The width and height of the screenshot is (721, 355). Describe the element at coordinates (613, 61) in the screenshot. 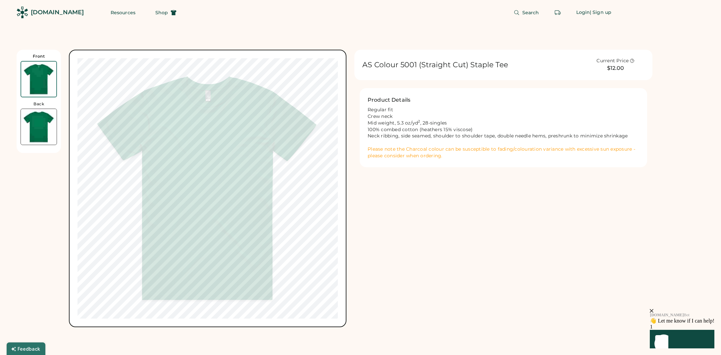

I see `div: Current Price` at that location.